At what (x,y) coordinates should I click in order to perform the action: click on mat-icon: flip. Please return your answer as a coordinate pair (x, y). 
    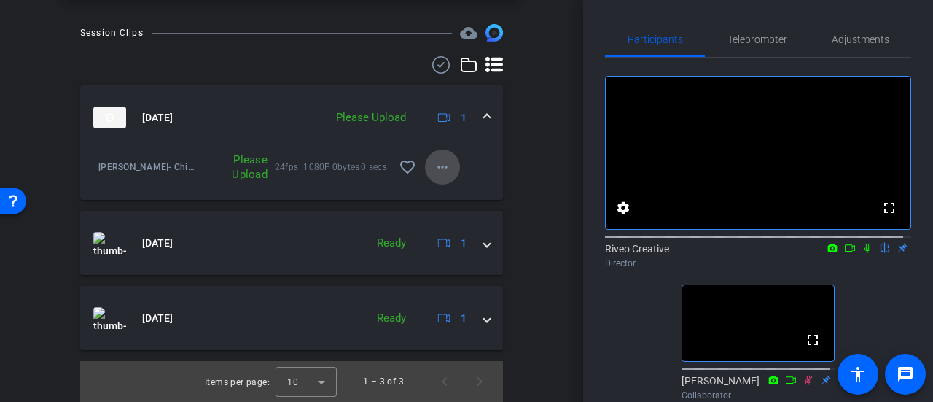
    Looking at the image, I should click on (885, 247).